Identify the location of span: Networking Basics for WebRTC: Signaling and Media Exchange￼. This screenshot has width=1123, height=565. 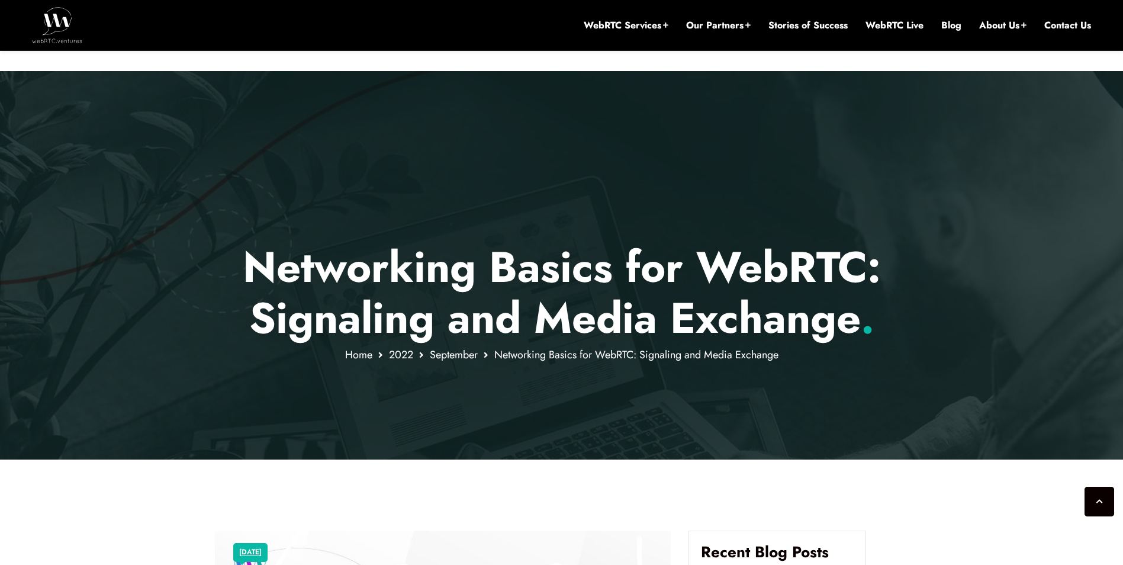
(636, 355).